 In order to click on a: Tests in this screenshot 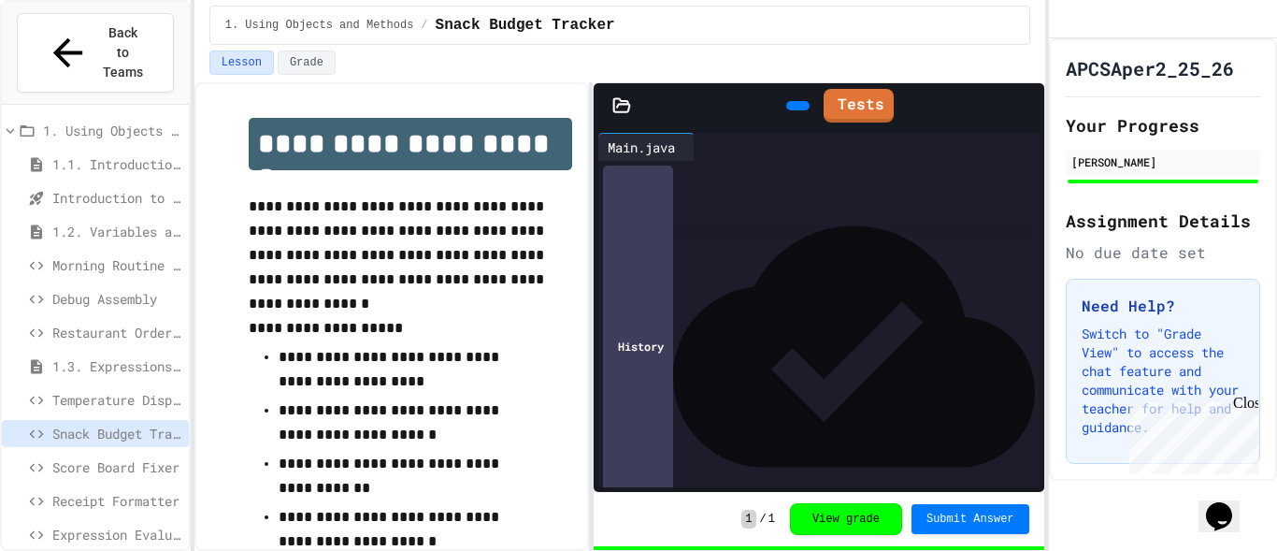, I will do `click(858, 106)`.